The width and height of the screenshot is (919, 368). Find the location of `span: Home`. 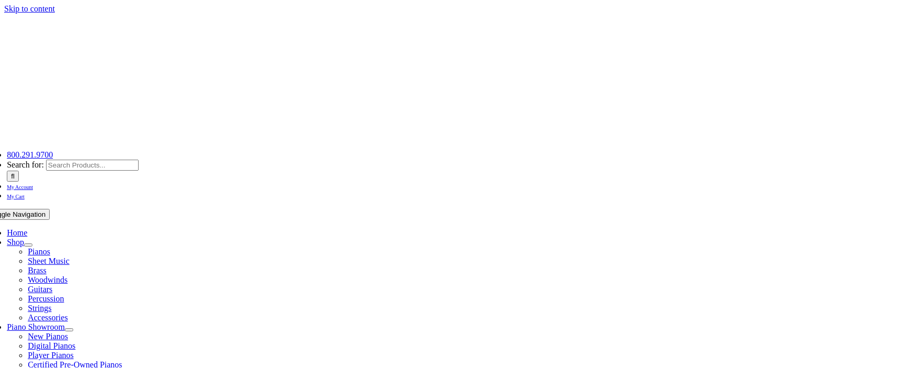

span: Home is located at coordinates (17, 232).